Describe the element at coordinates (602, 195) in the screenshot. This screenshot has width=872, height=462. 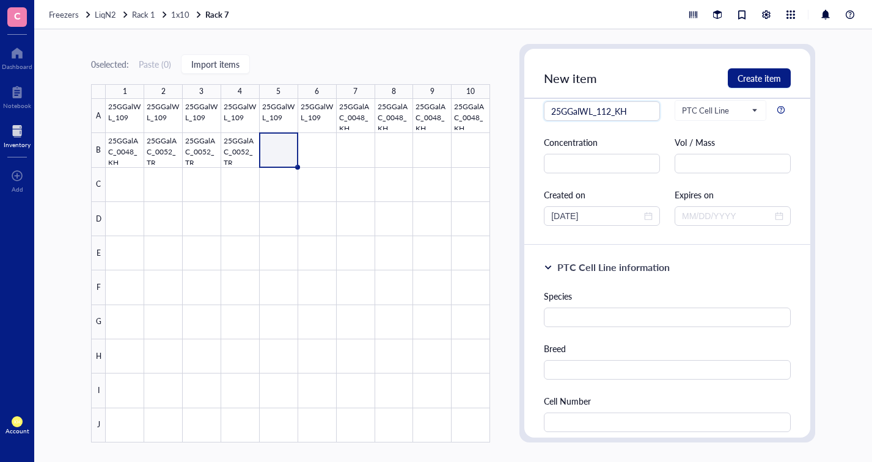
I see `div: Created on` at that location.